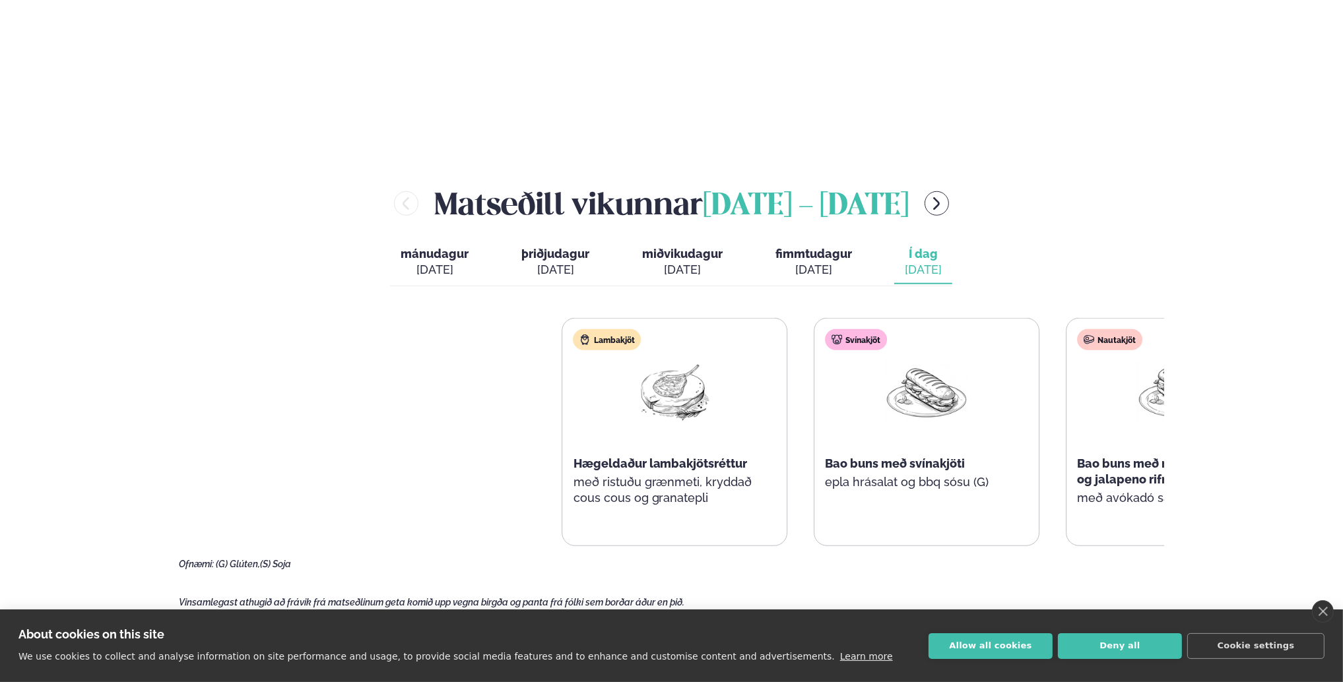 This screenshot has height=682, width=1343. What do you see at coordinates (238, 564) in the screenshot?
I see `span: (G) Glúten,` at bounding box center [238, 564].